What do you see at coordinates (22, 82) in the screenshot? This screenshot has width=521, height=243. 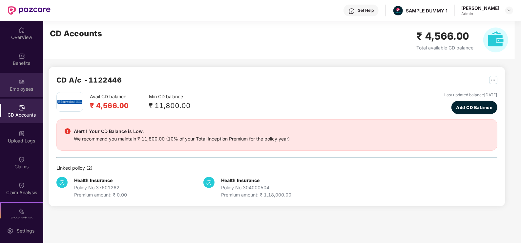 I see `img: svg+xml;base64,PHN2ZyBpZD0iRW1wbG95ZWVzIiB4bWxucz0iaHR0cDovL3d3dy53My5vcmcvMjAwMC9zdmciIHdpZHRoPS...` at bounding box center [22, 82].